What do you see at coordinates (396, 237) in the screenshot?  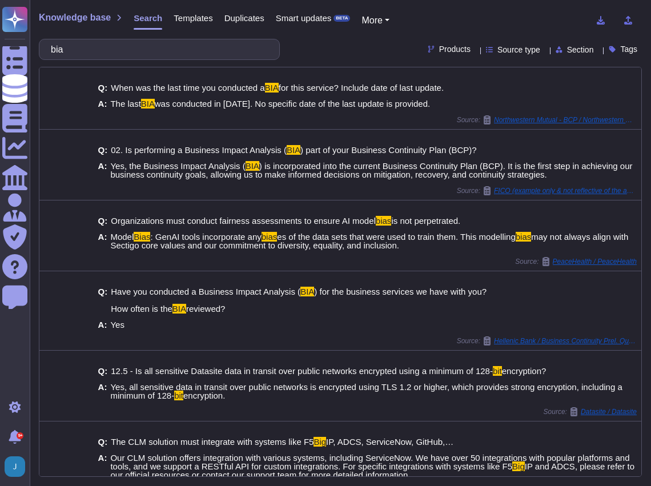 I see `span: es of the data sets that were used to train them. This modelling` at bounding box center [396, 237].